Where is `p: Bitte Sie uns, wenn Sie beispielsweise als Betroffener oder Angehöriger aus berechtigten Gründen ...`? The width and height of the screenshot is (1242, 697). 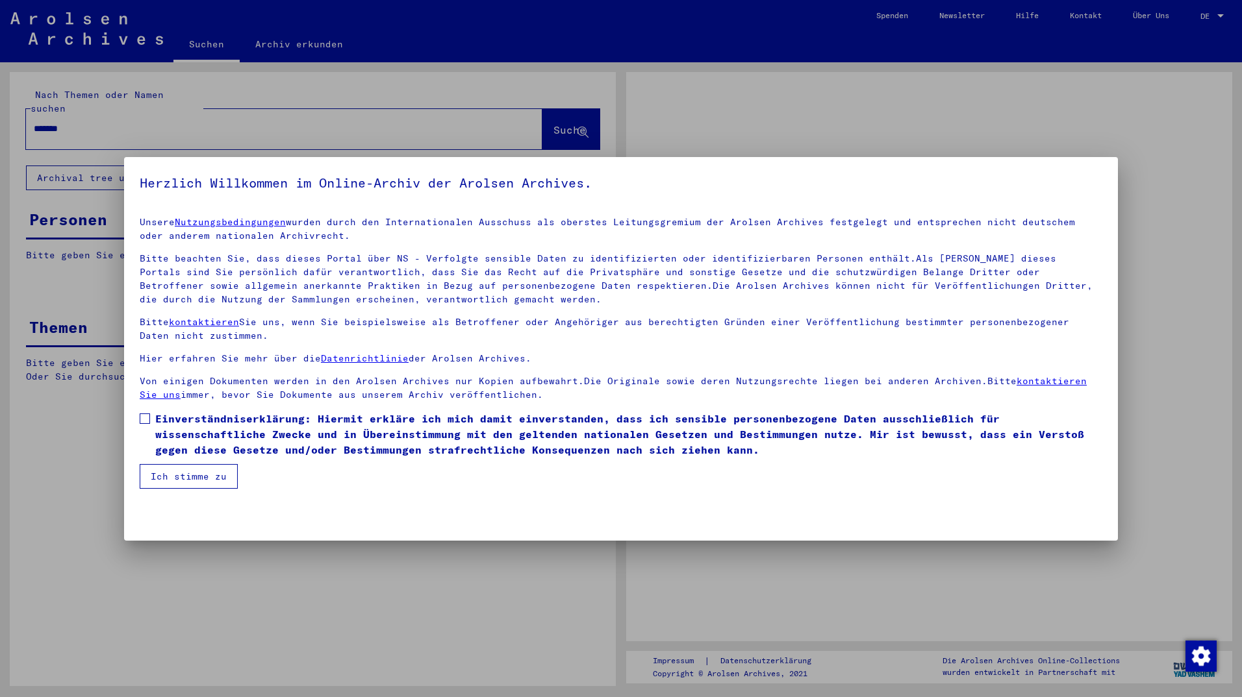
p: Bitte Sie uns, wenn Sie beispielsweise als Betroffener oder Angehöriger aus berechtigten Gründen ... is located at coordinates (621, 329).